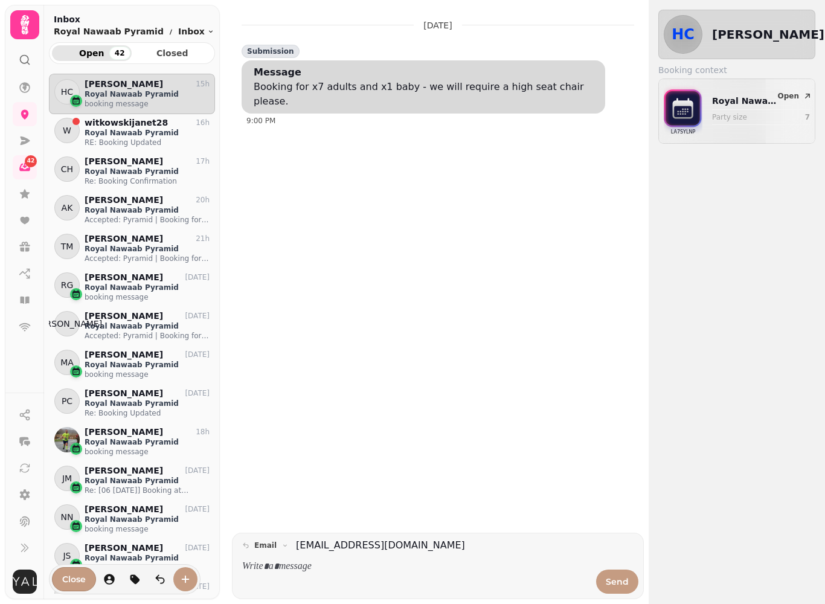 Image resolution: width=825 pixels, height=604 pixels. Describe the element at coordinates (25, 167) in the screenshot. I see `a: 42` at that location.